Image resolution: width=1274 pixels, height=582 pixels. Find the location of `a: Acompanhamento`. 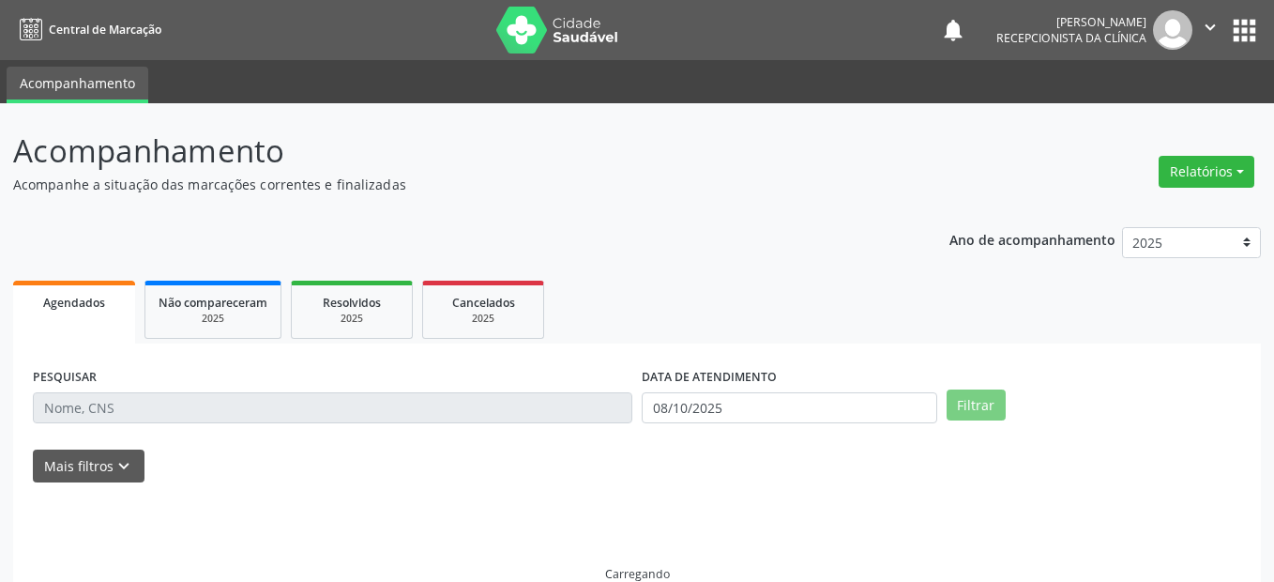

a: Acompanhamento is located at coordinates (77, 84).